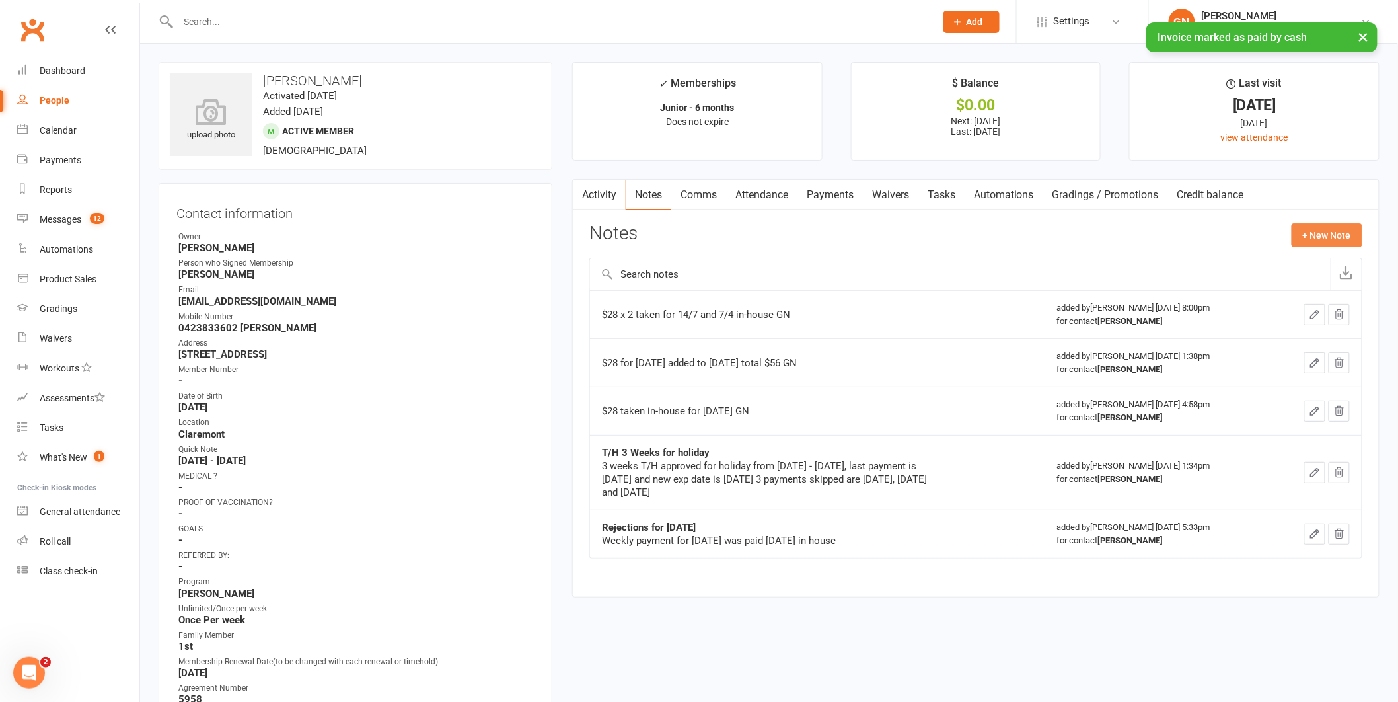 This screenshot has height=702, width=1398. What do you see at coordinates (697, 122) in the screenshot?
I see `span: Does not expire` at bounding box center [697, 122].